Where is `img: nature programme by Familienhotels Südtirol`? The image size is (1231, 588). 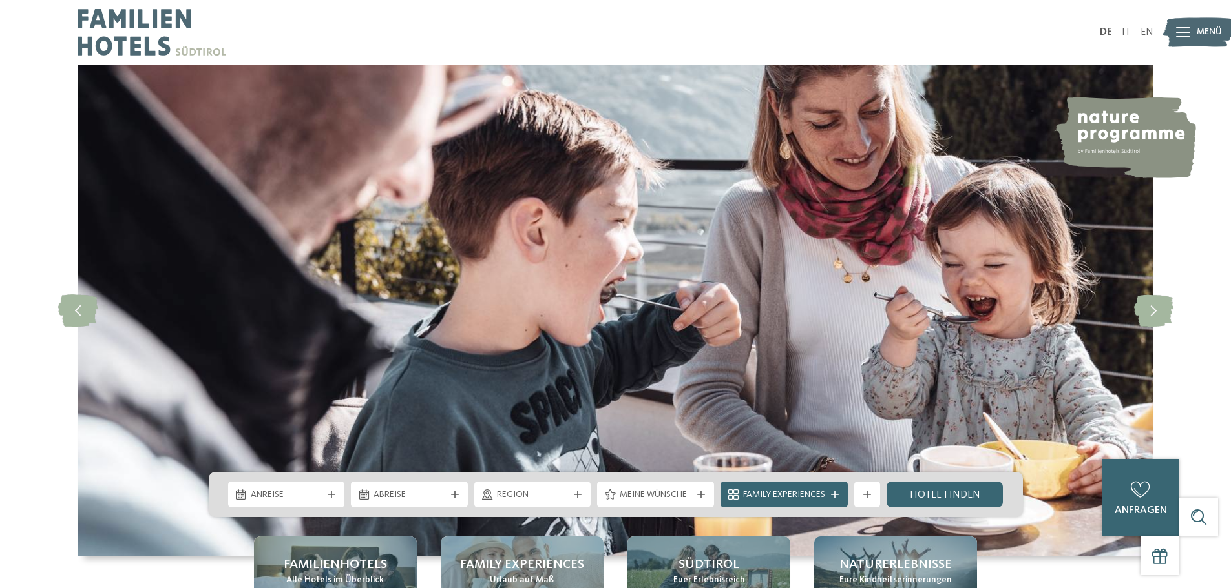 img: nature programme by Familienhotels Südtirol is located at coordinates (1125, 138).